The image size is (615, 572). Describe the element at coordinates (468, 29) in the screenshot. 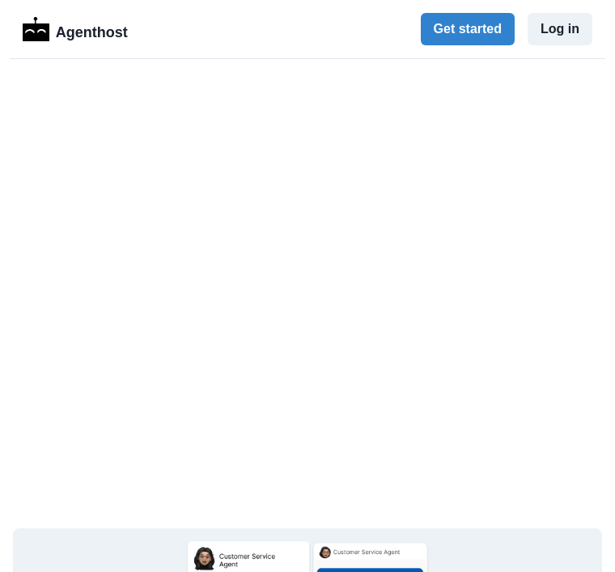

I see `a: Get started` at that location.